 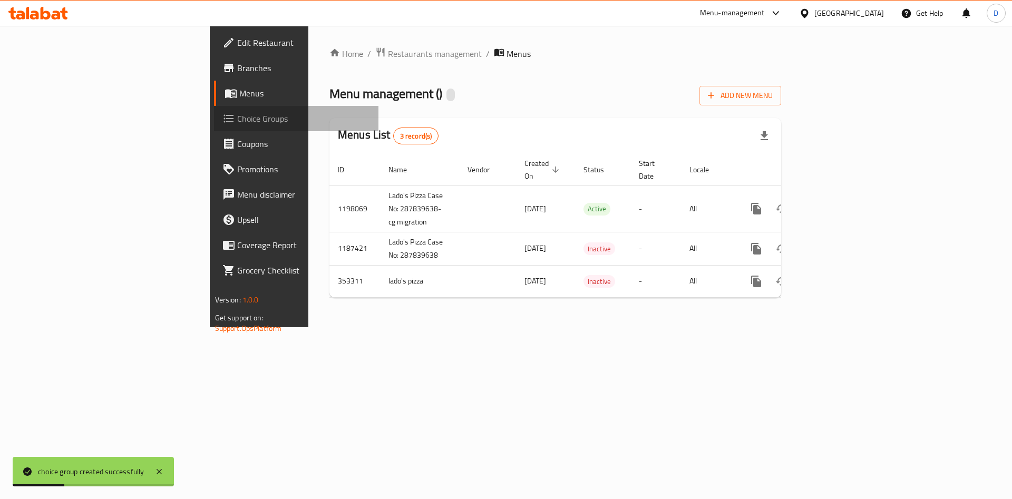 I want to click on span: Grocery Checklist, so click(x=303, y=270).